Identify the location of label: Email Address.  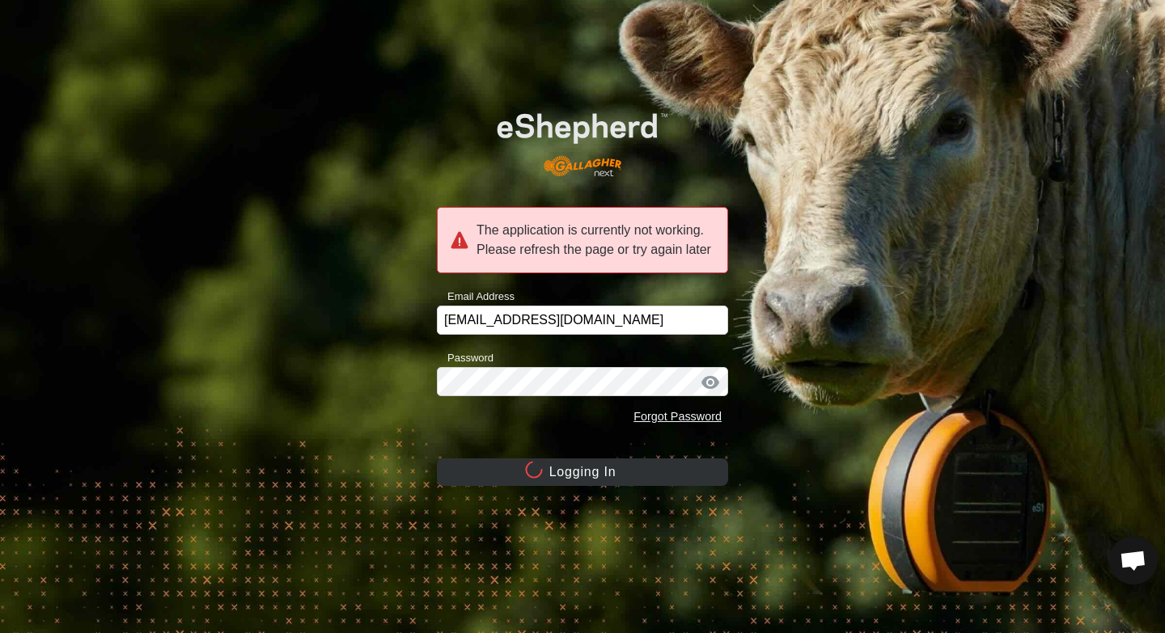
(476, 297).